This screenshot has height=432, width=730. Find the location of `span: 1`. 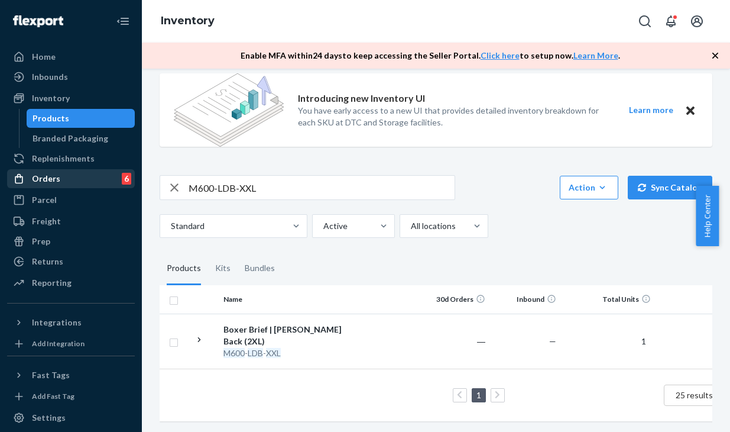

span: 1 is located at coordinates (644, 341).